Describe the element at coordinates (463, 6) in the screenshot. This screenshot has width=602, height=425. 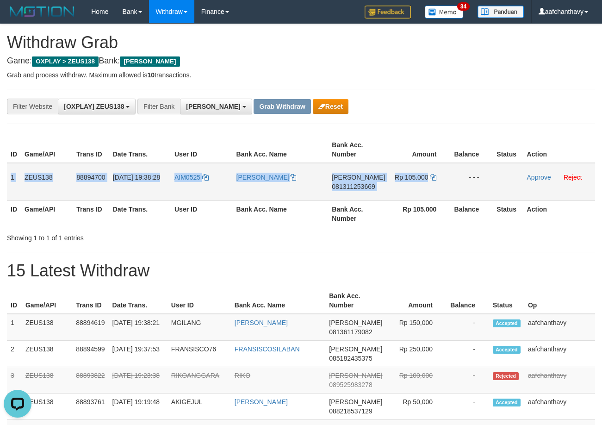
I see `span: 34` at that location.